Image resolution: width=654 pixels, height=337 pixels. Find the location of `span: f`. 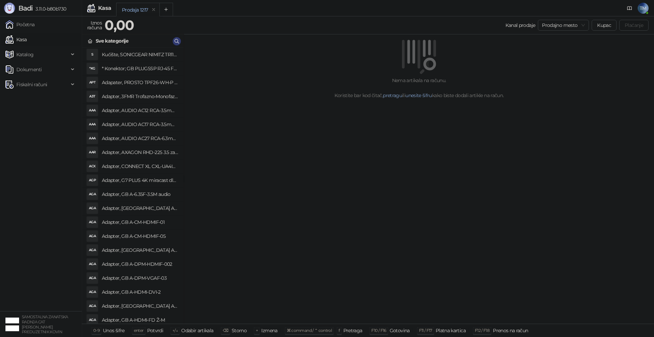

span: f is located at coordinates (339, 330).